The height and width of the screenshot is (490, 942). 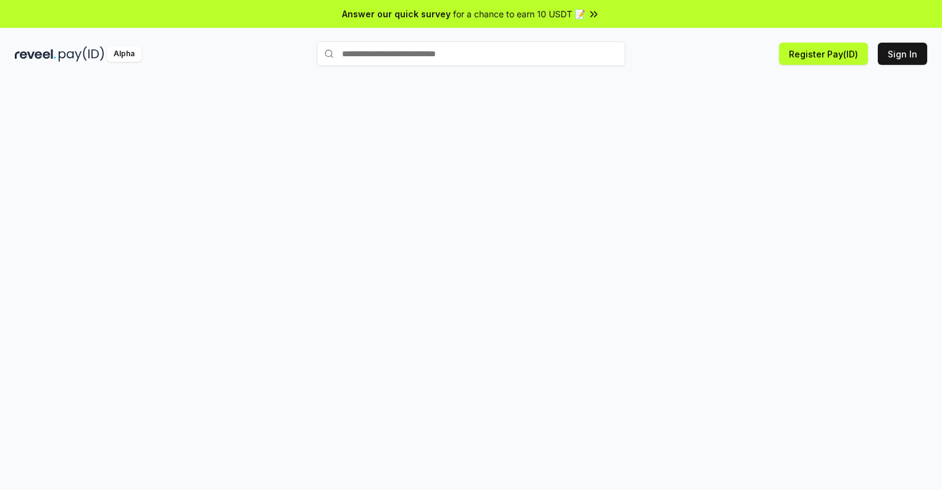 What do you see at coordinates (519, 14) in the screenshot?
I see `span: for a chance to earn 10 USDT 📝` at bounding box center [519, 14].